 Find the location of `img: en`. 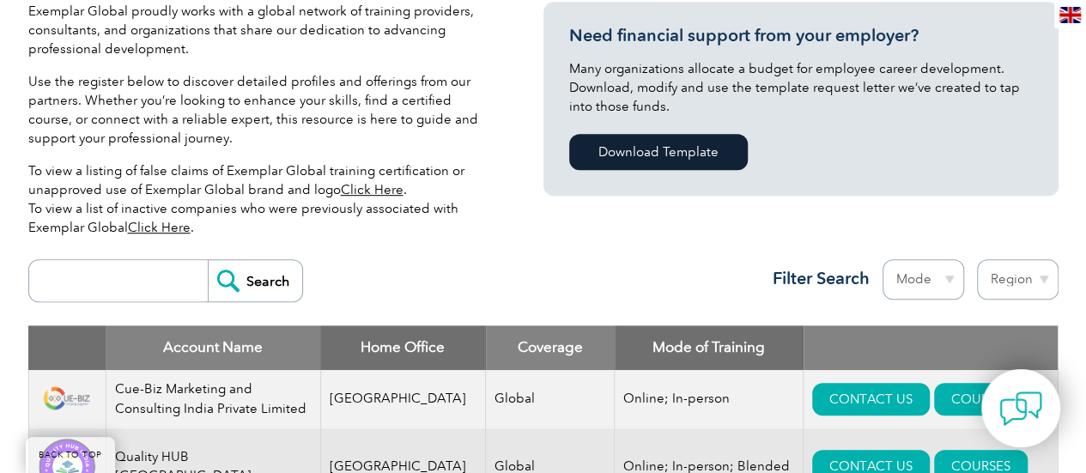

img: en is located at coordinates (1069, 15).